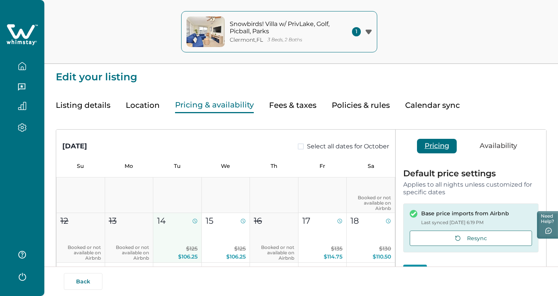 The height and width of the screenshot is (296, 558). Describe the element at coordinates (356, 32) in the screenshot. I see `span: 1` at that location.